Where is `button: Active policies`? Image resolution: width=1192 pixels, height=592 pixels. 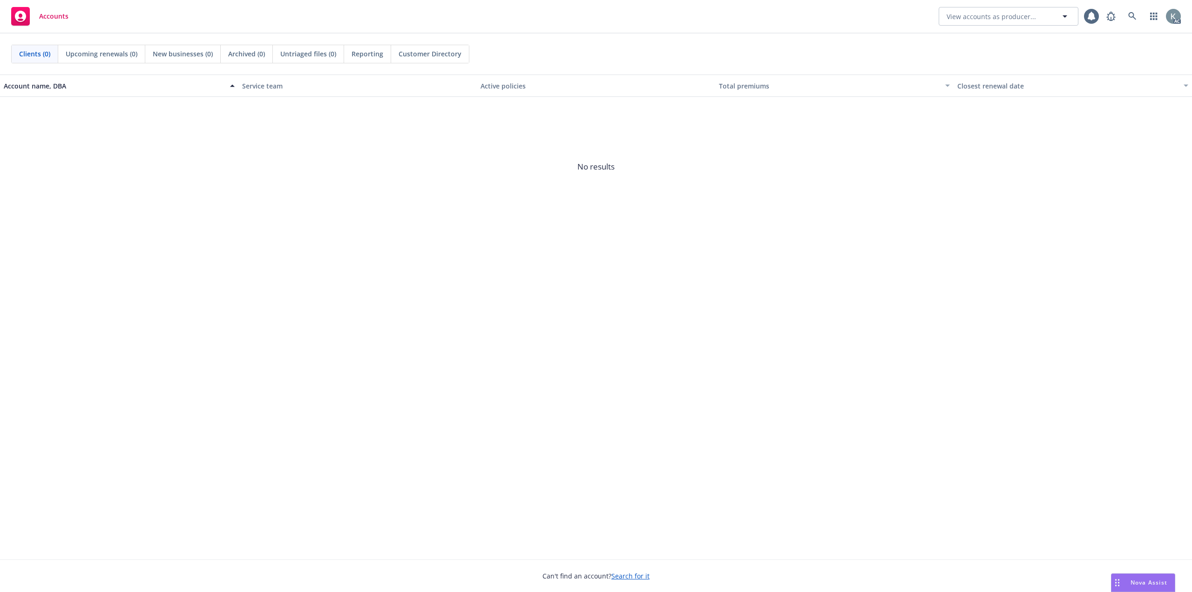
button: Active policies is located at coordinates (596, 86).